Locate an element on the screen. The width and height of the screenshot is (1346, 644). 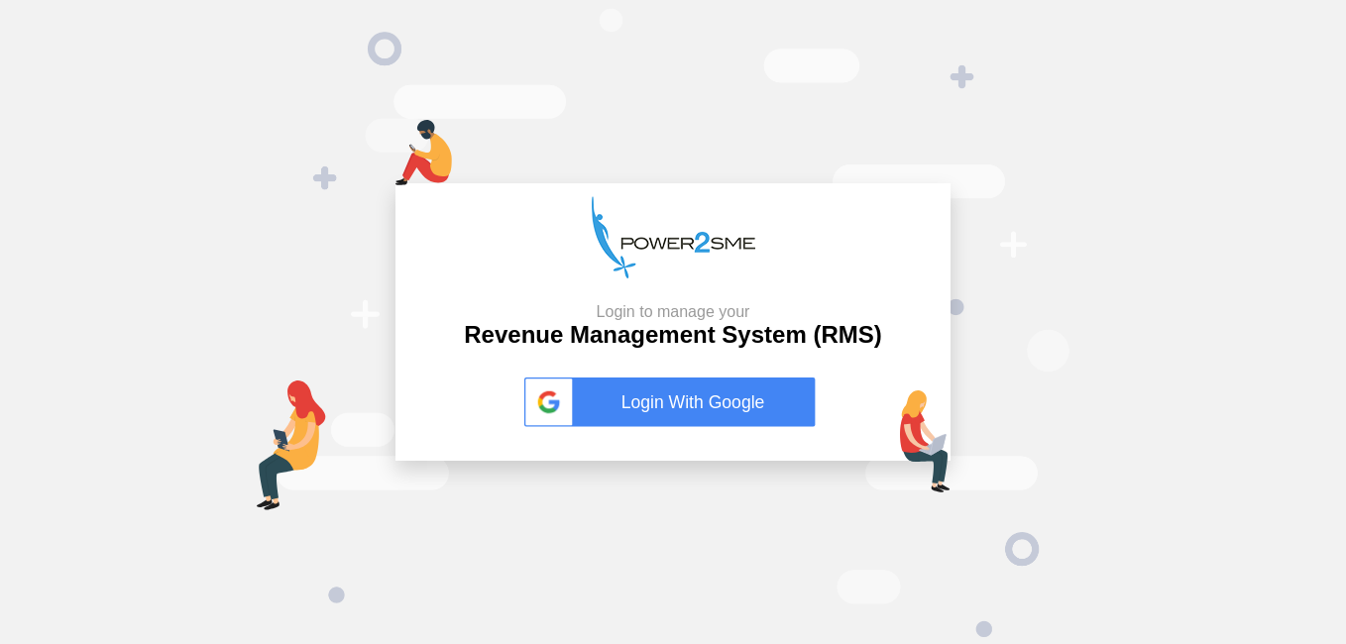
a: Login With Google is located at coordinates (673, 402).